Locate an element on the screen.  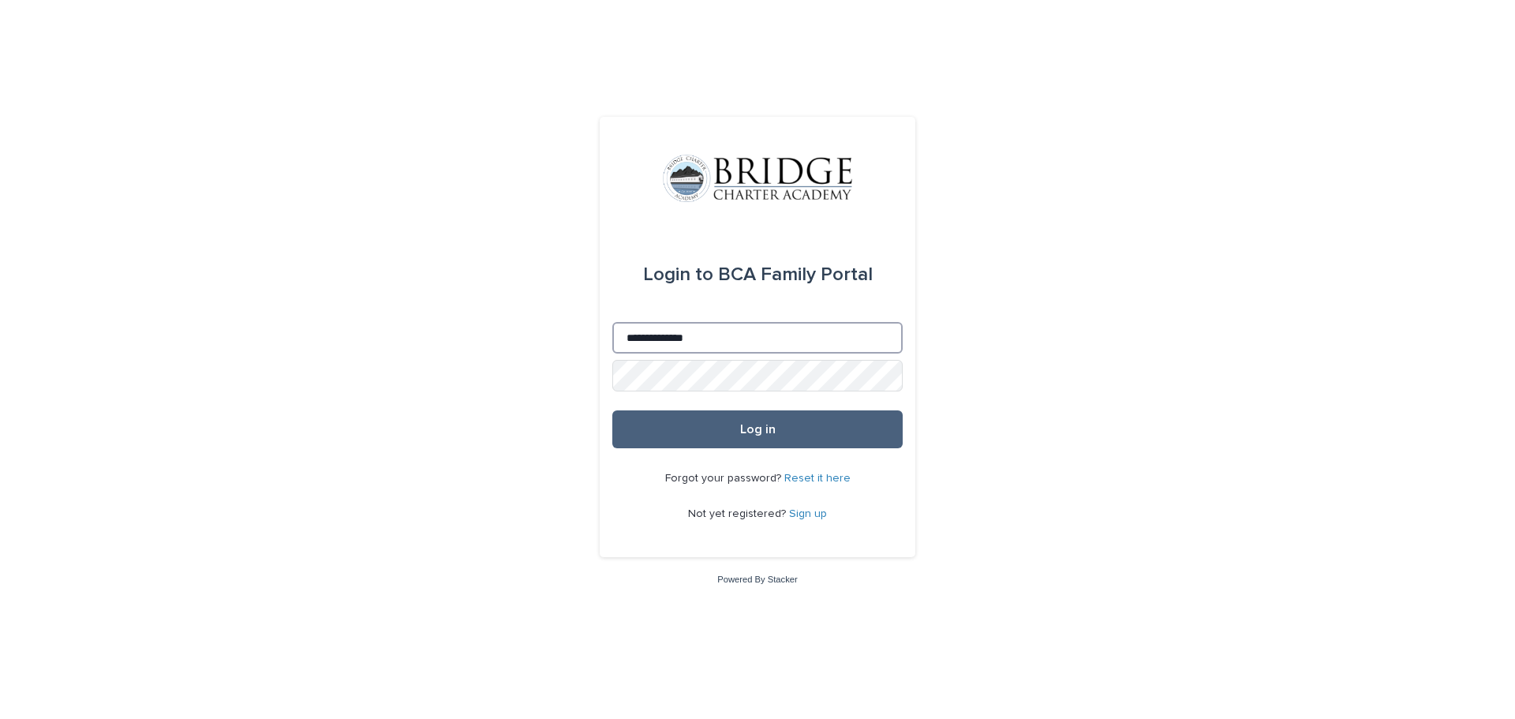
span: Login to is located at coordinates (678, 275).